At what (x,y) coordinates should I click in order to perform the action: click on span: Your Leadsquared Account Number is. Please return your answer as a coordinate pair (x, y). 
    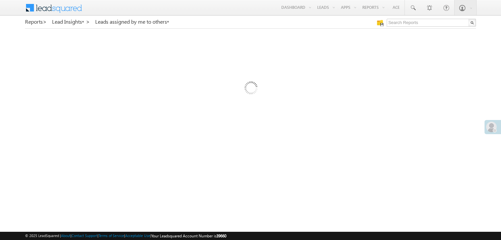
    Looking at the image, I should click on (189, 236).